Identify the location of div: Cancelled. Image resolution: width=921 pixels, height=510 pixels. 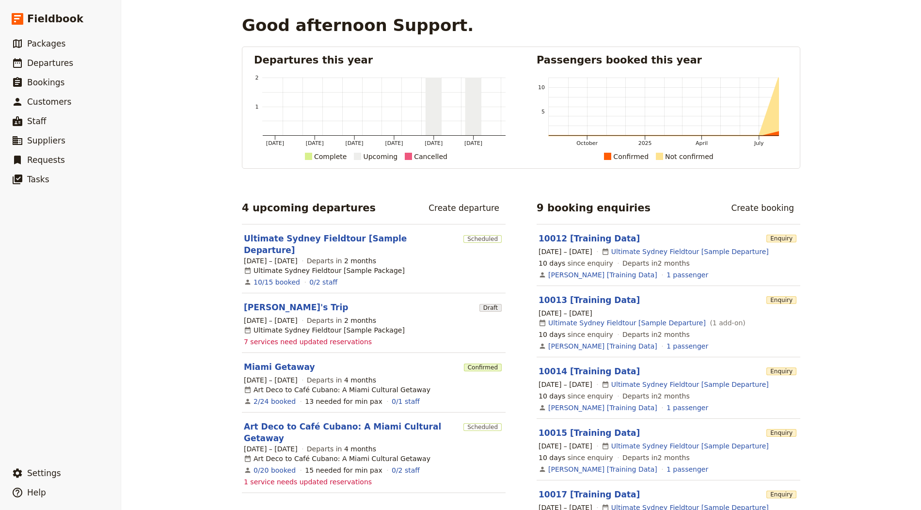
(431, 157).